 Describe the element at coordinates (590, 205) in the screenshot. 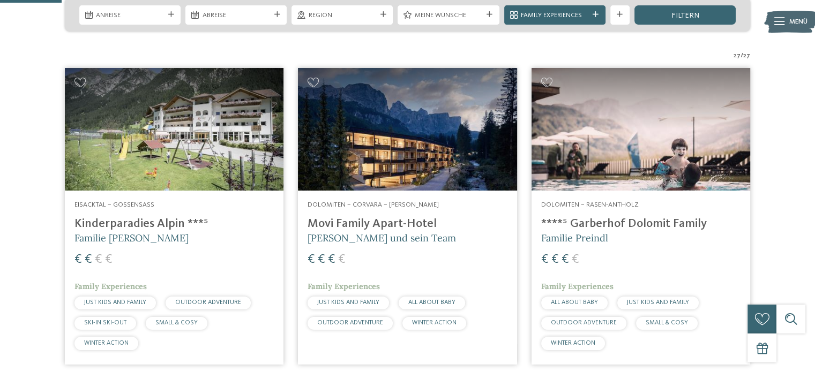

I see `span: Dolomiten – Rasen-Antholz` at that location.